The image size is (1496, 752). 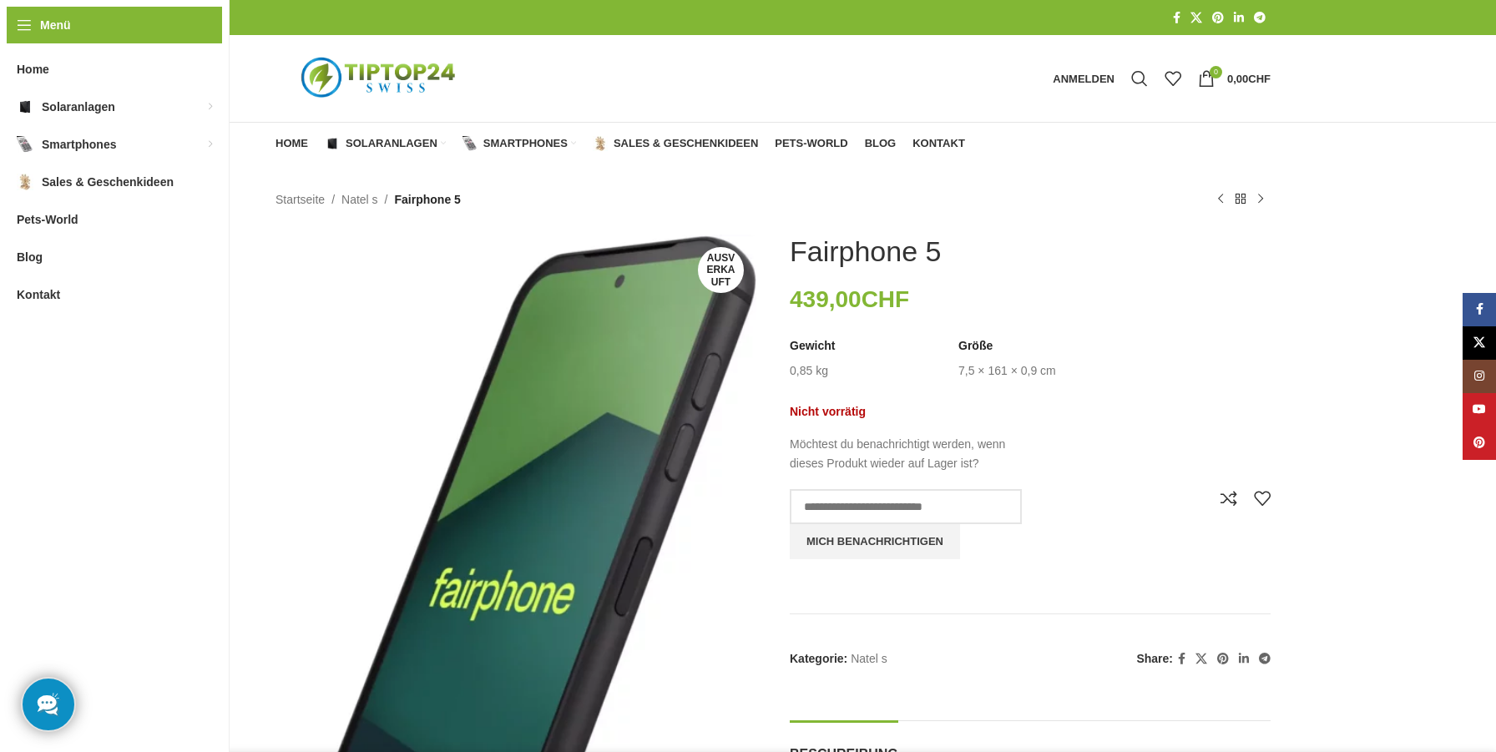 I want to click on nav: Breadcrumb, so click(x=368, y=199).